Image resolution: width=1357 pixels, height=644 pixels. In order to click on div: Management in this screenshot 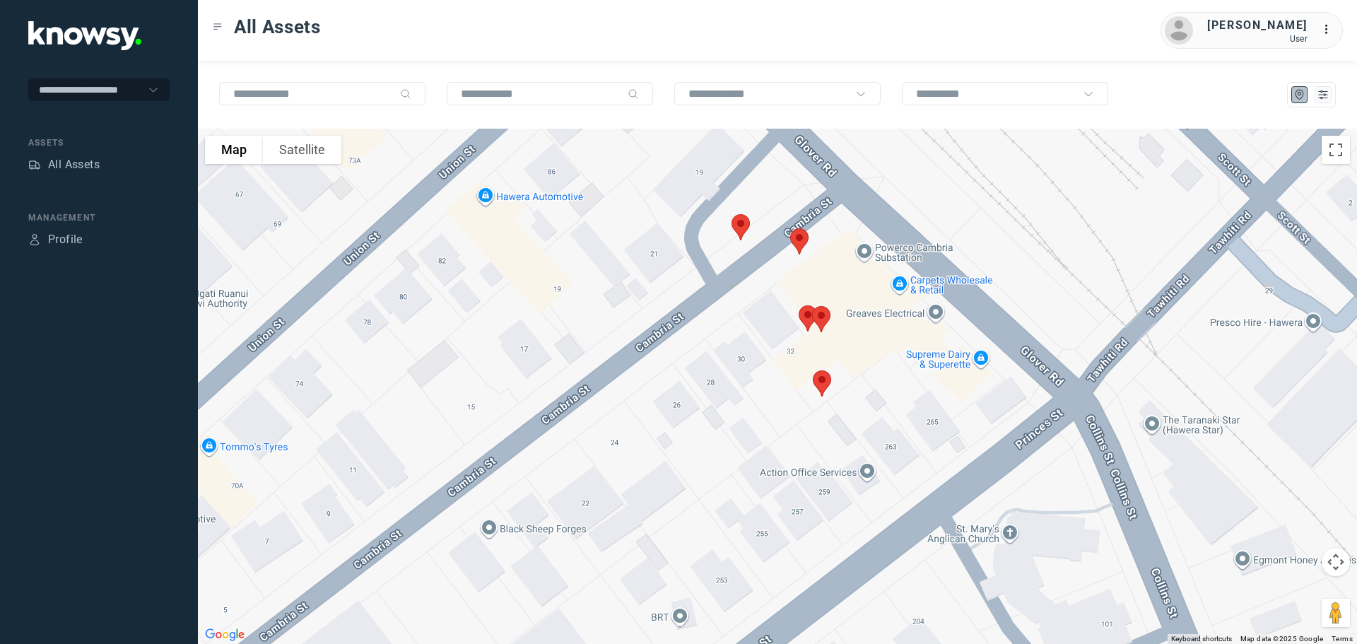, I will do `click(99, 218)`.